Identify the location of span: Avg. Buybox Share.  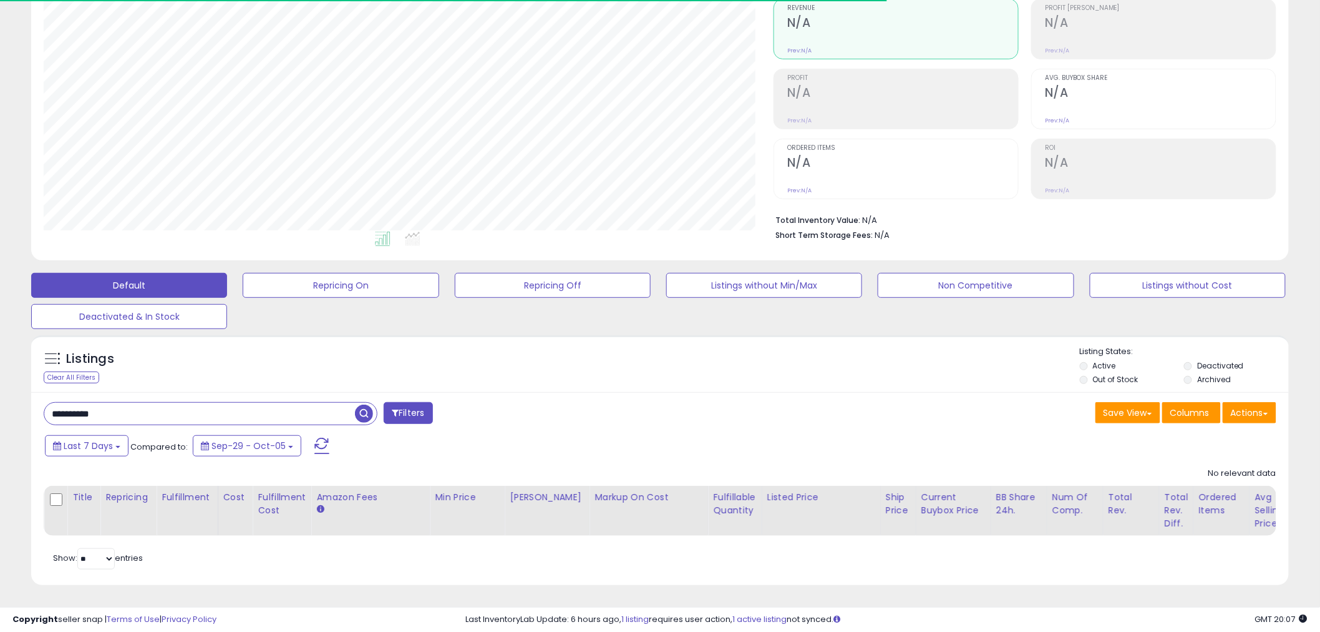
(1161, 78).